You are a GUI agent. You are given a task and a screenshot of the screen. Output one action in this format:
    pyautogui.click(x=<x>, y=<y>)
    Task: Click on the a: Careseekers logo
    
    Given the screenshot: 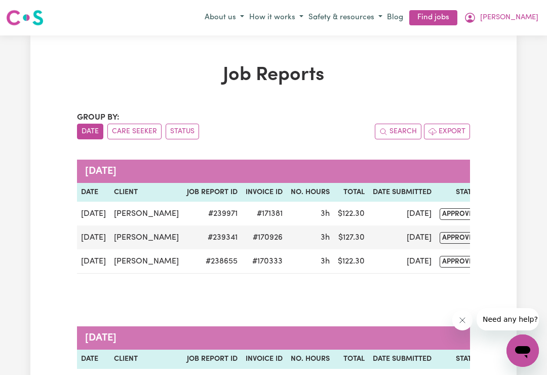 What is the action you would take?
    pyautogui.click(x=25, y=18)
    